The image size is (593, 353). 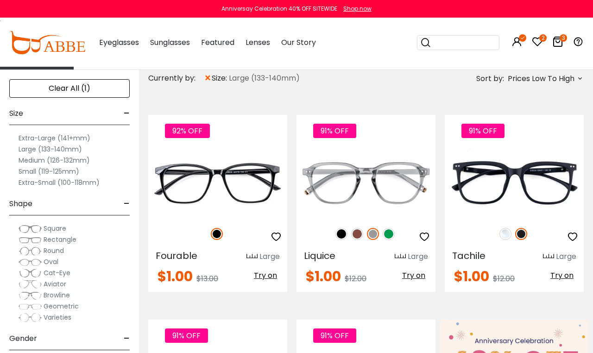 I want to click on img: abbeglasses.com, so click(x=47, y=43).